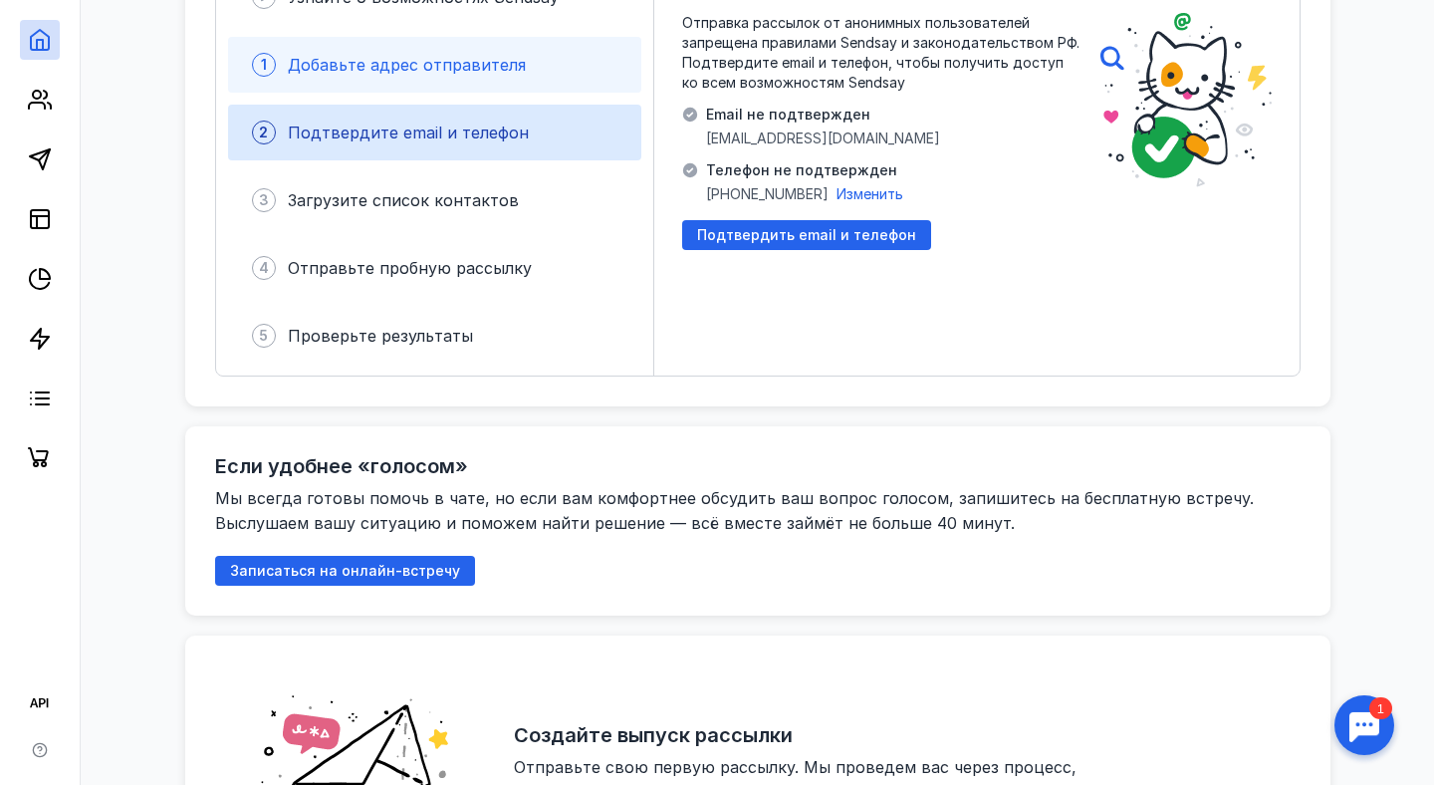 This screenshot has width=1434, height=785. What do you see at coordinates (345, 570) in the screenshot?
I see `a: Записаться на онлайн-встречу` at bounding box center [345, 570].